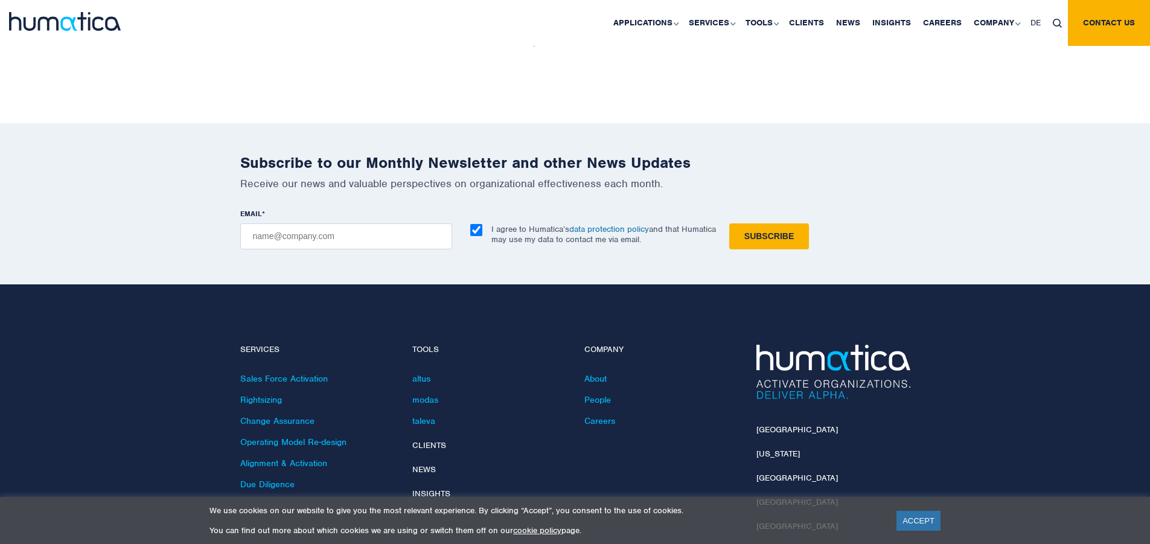  What do you see at coordinates (284, 378) in the screenshot?
I see `a: Sales Force Activation` at bounding box center [284, 378].